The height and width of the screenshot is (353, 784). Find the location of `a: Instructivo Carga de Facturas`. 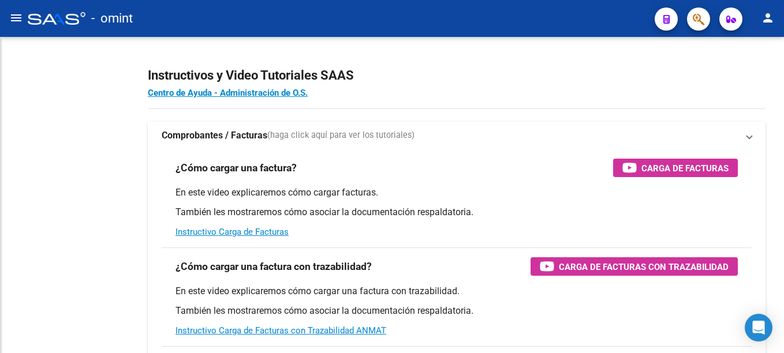

a: Instructivo Carga de Facturas is located at coordinates (232, 232).